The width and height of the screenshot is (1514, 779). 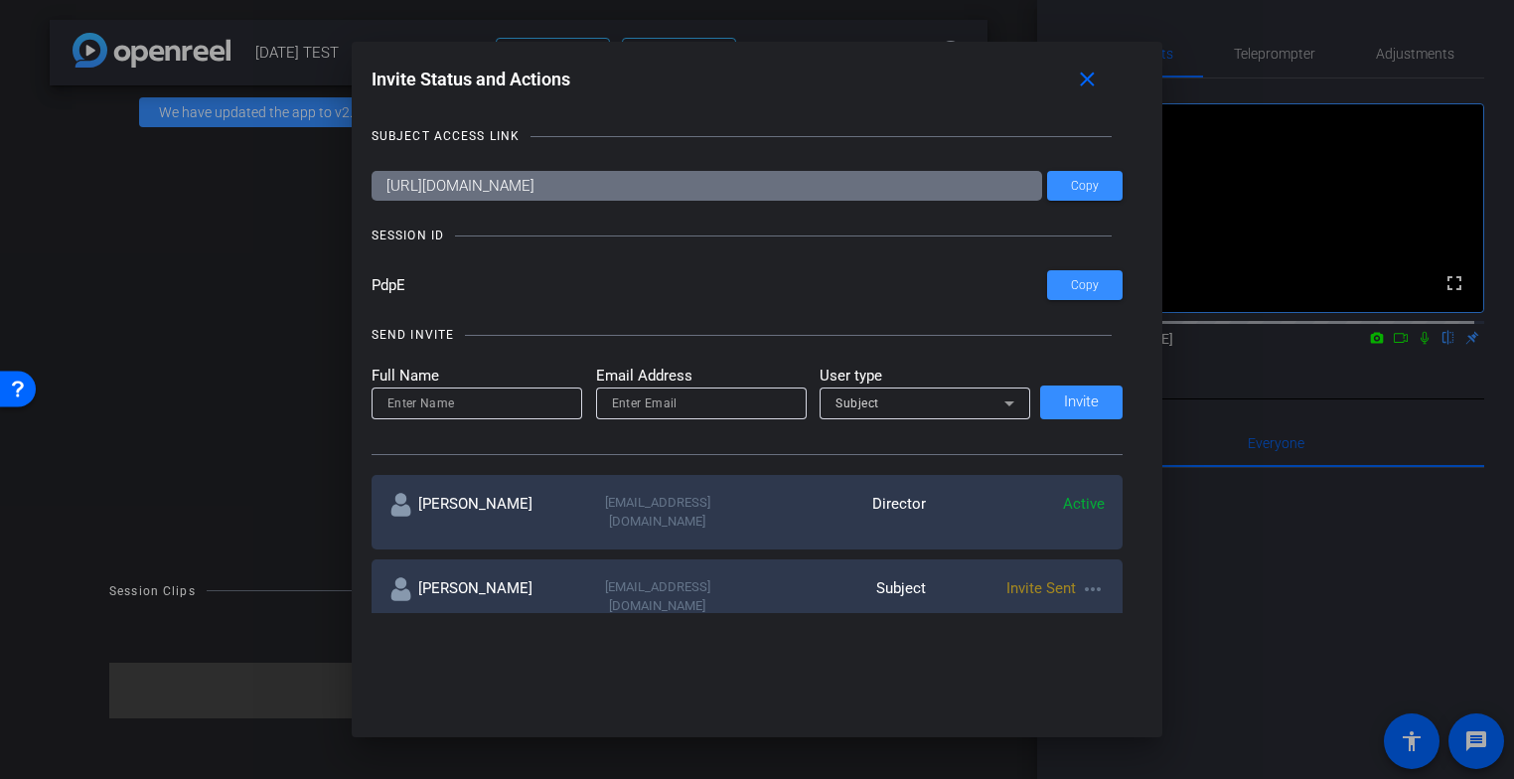 I want to click on mat-label: Email Address, so click(x=701, y=376).